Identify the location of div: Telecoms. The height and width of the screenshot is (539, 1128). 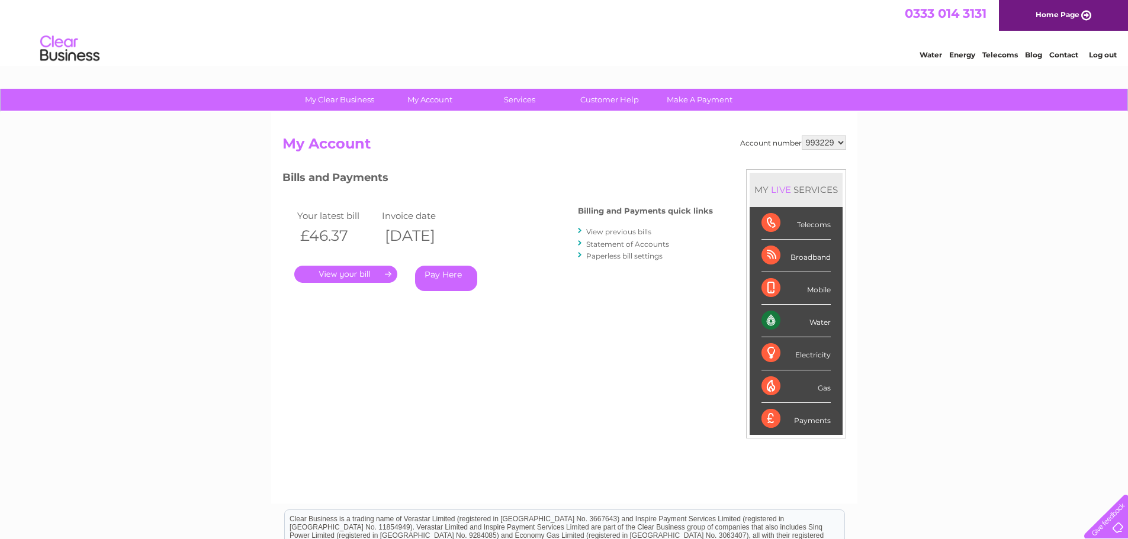
(796, 223).